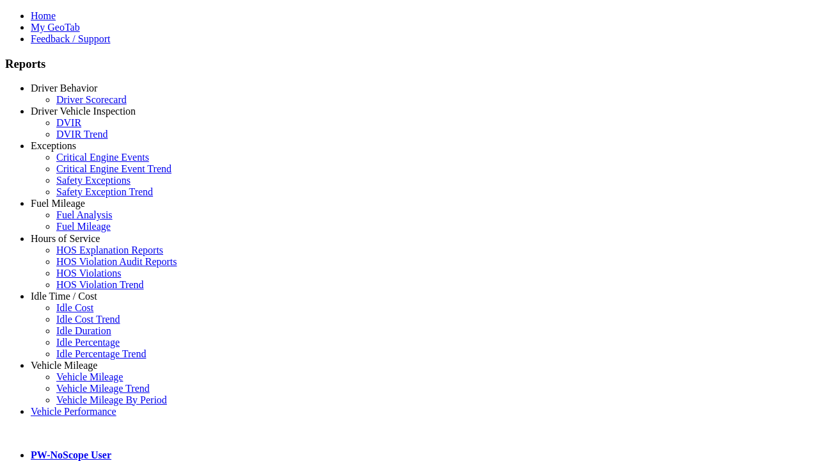  I want to click on a: PW-NoScope User, so click(71, 454).